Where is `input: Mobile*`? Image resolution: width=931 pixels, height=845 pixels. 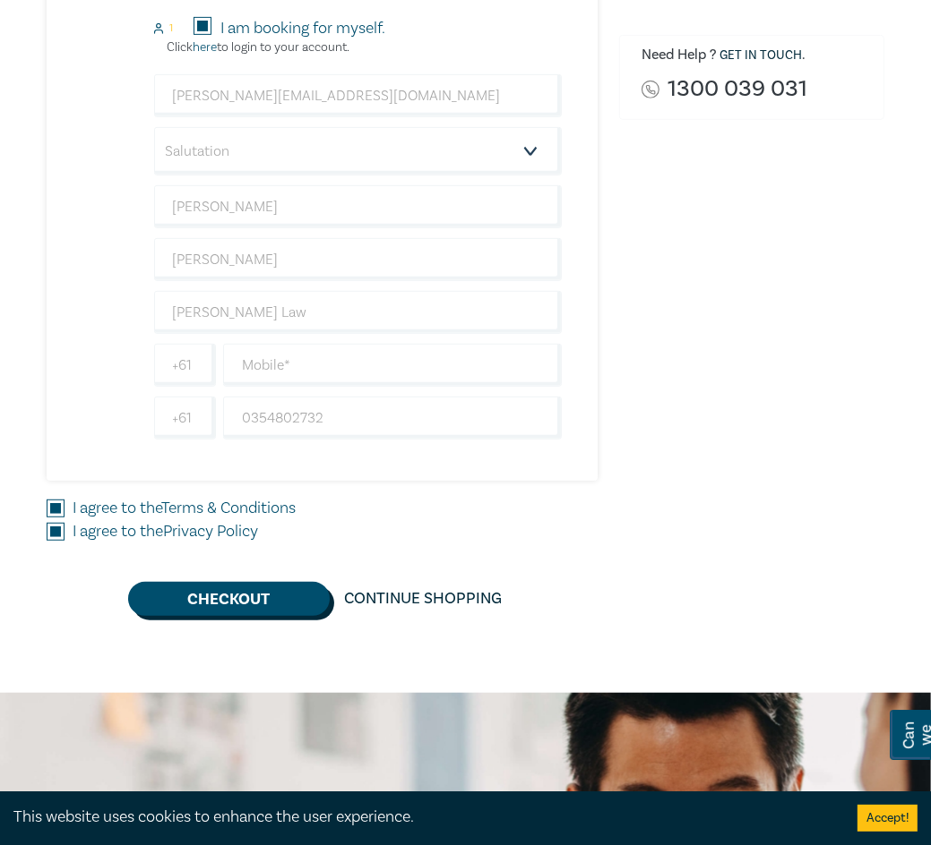
input: Mobile* is located at coordinates (392, 365).